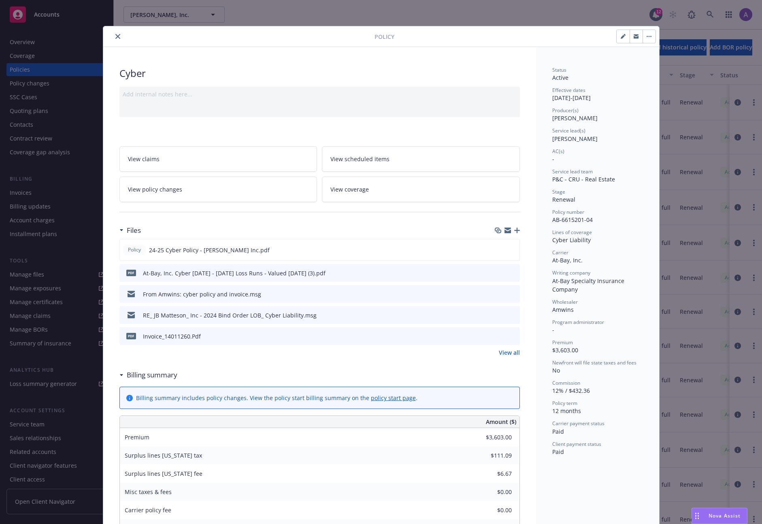  What do you see at coordinates (421, 189) in the screenshot?
I see `a: View coverage` at bounding box center [421, 189].